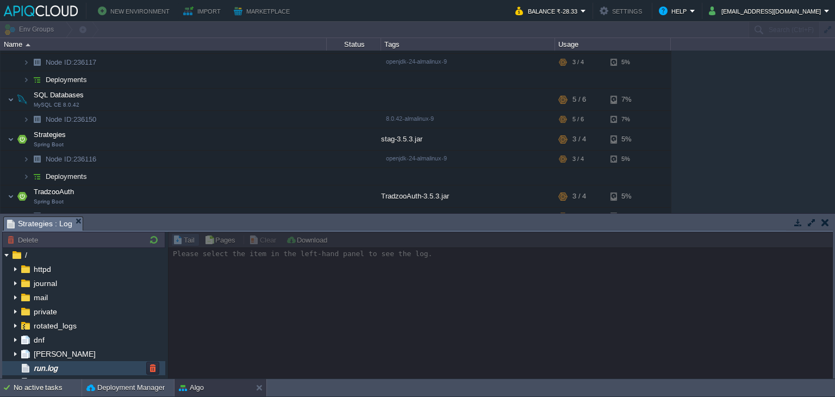 This screenshot has width=835, height=397. What do you see at coordinates (71, 119) in the screenshot?
I see `span: 236150` at bounding box center [71, 119].